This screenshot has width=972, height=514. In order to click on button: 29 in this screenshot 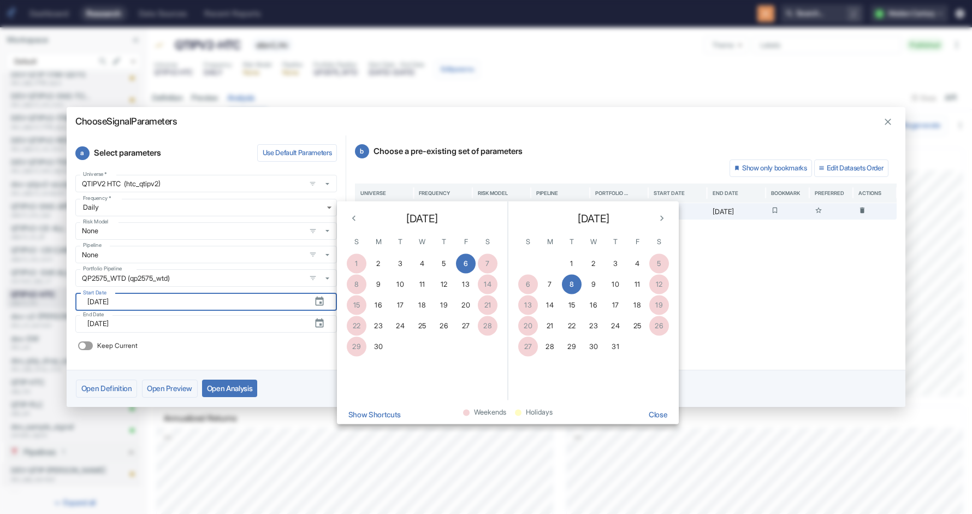, I will do `click(572, 347)`.